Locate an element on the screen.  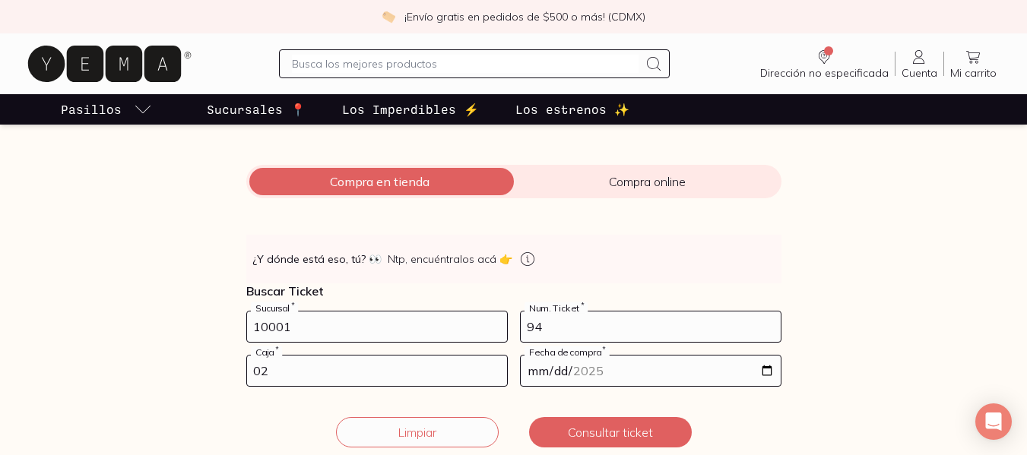
div: Open Intercom Messenger is located at coordinates (993, 422).